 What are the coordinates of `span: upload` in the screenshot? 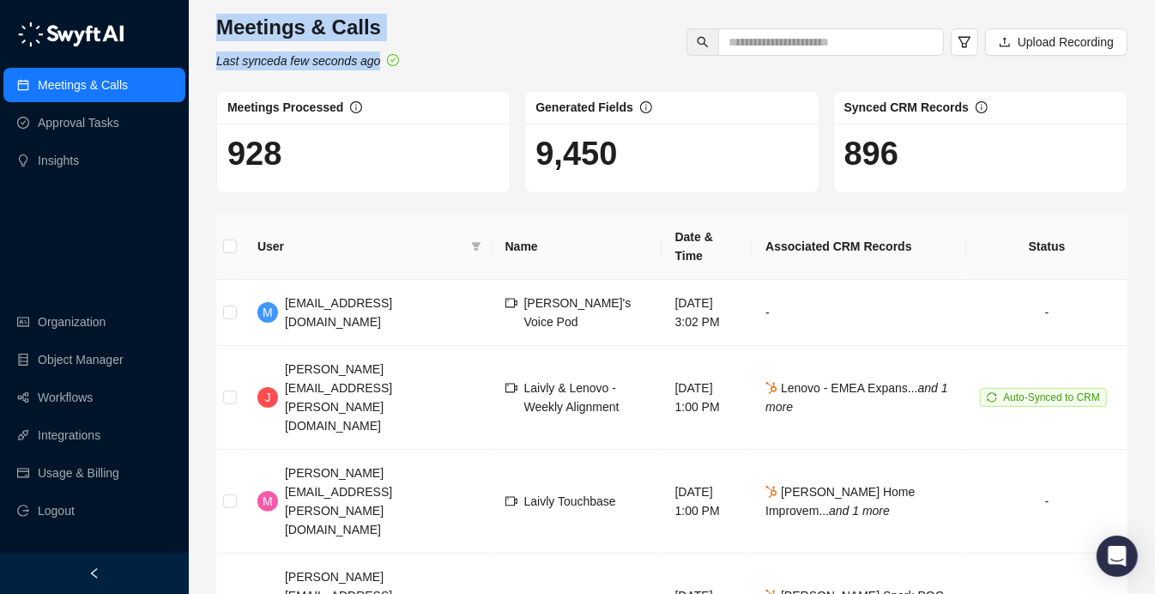 It's located at (1005, 42).